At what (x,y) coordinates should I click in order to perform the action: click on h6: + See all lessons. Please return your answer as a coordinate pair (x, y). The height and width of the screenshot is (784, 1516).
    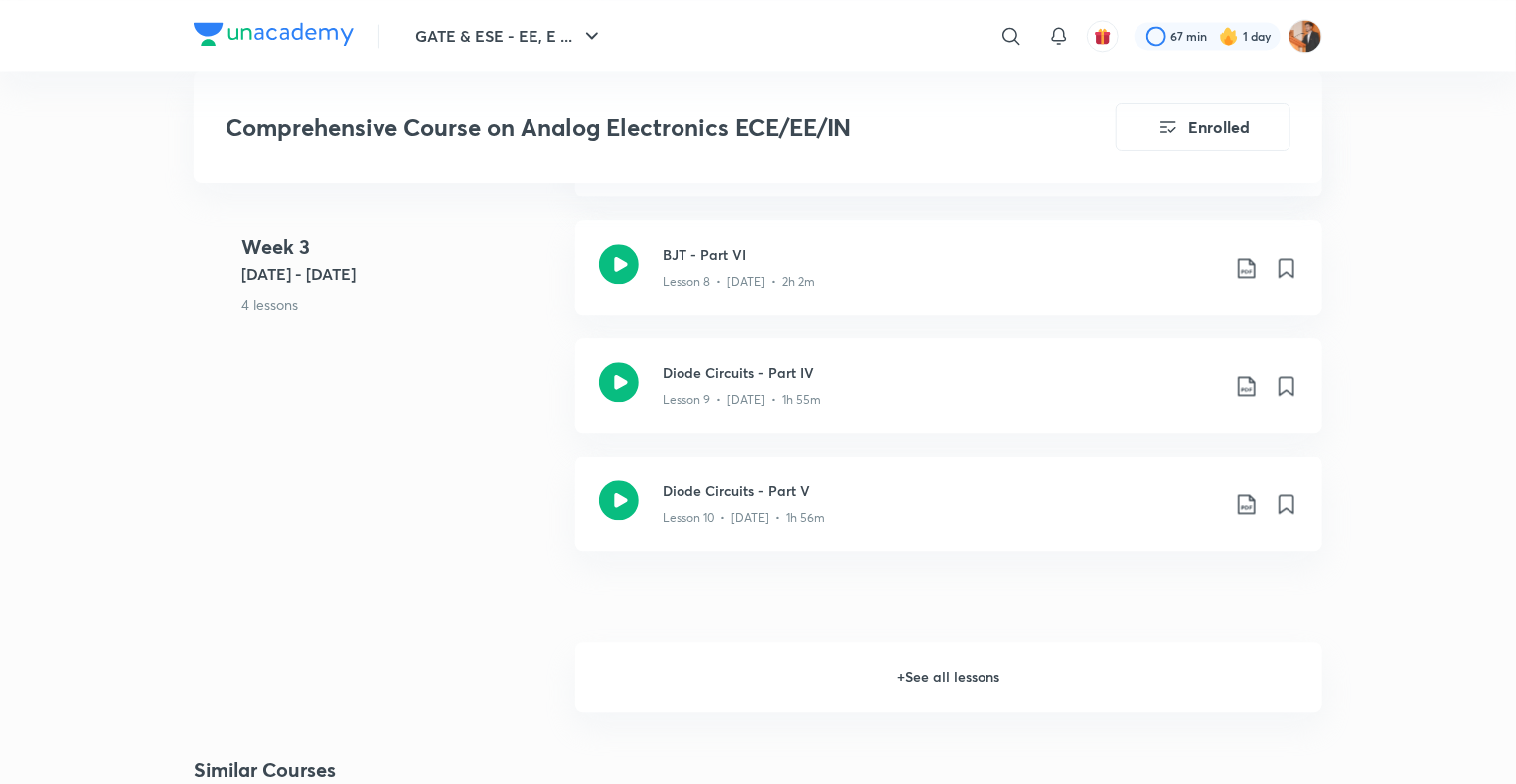
    Looking at the image, I should click on (948, 677).